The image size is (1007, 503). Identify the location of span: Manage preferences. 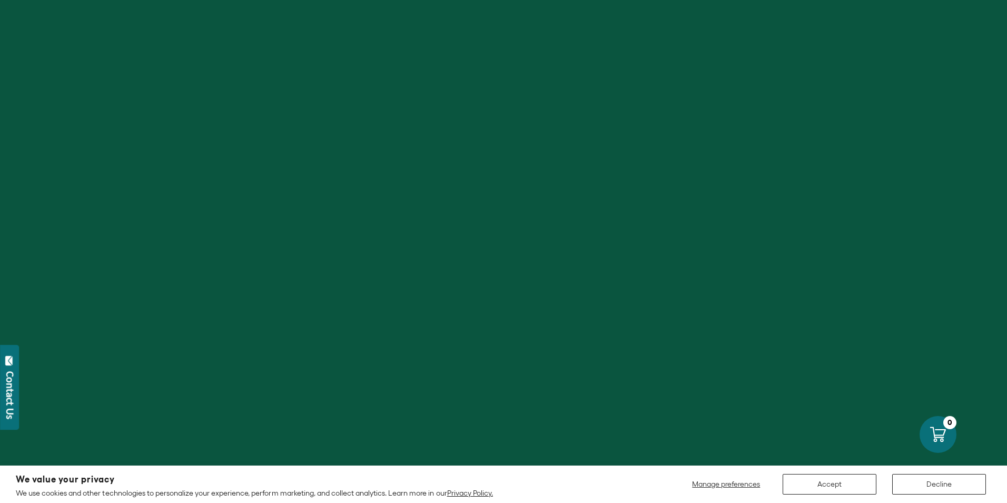
(726, 484).